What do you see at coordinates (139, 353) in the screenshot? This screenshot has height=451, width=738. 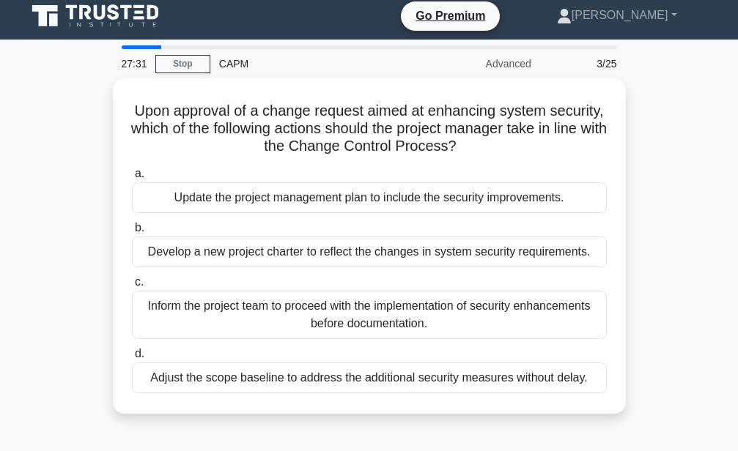 I see `span: d.` at bounding box center [139, 353].